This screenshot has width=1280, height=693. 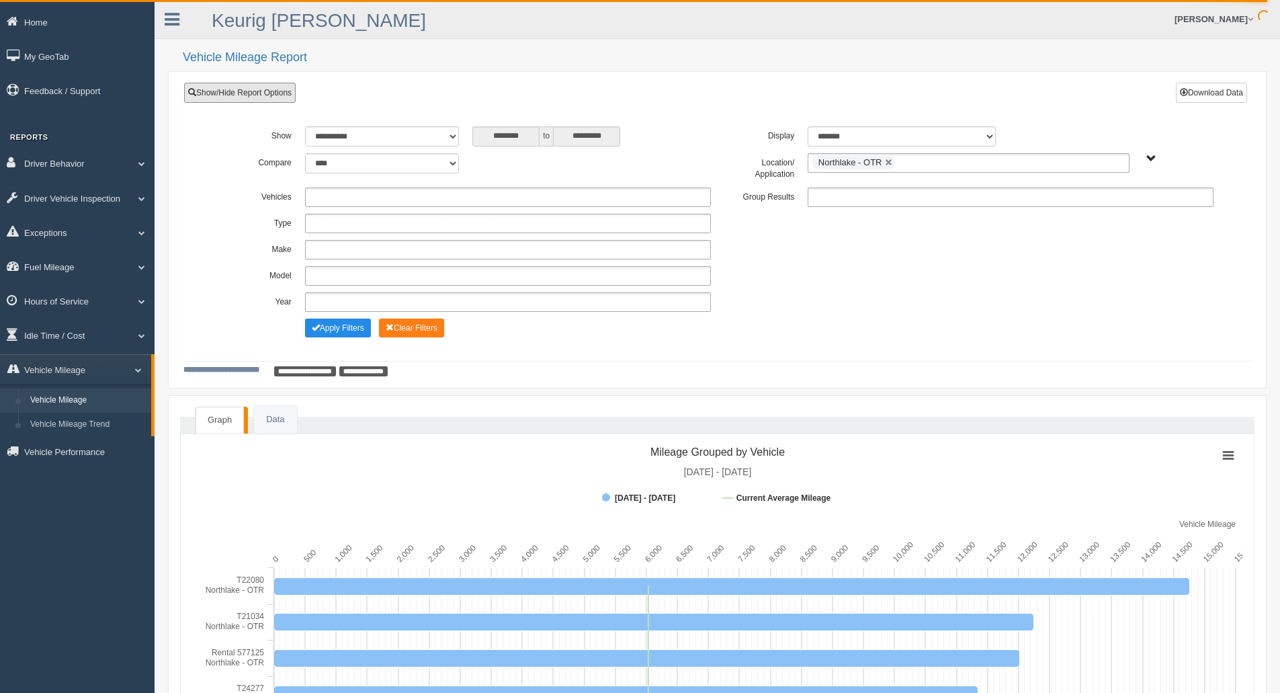 What do you see at coordinates (1214, 552) in the screenshot?
I see `text: 15,000` at bounding box center [1214, 552].